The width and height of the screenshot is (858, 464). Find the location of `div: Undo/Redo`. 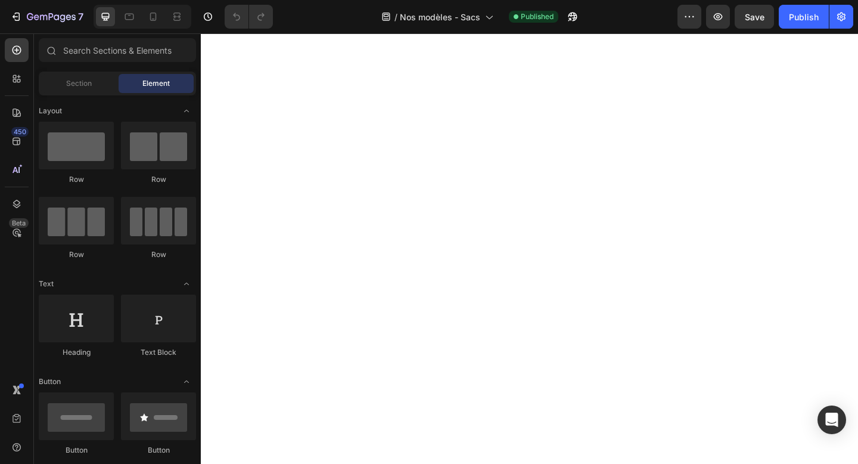

div: Undo/Redo is located at coordinates (249, 17).